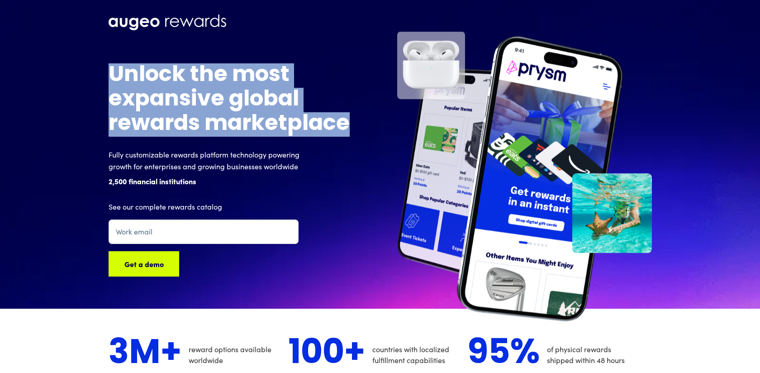 The height and width of the screenshot is (373, 760). I want to click on div: 2,500 financial institutions, so click(180, 183).